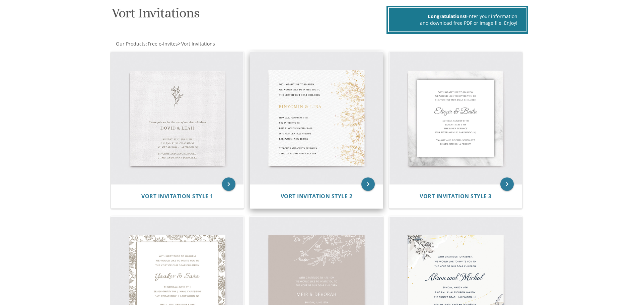  Describe the element at coordinates (248, 15) in the screenshot. I see `h1: Vort Invitations` at that location.